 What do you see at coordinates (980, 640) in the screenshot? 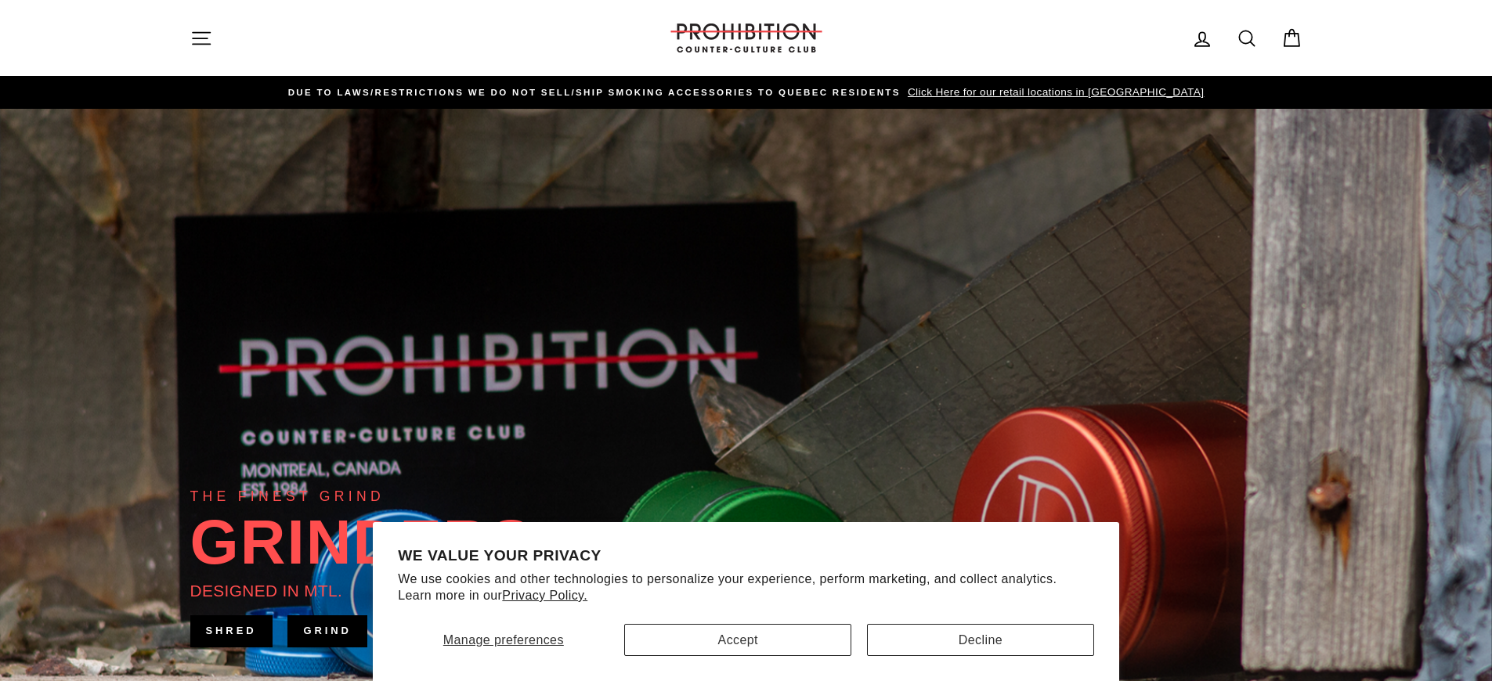
I see `button: Decline` at bounding box center [980, 640].